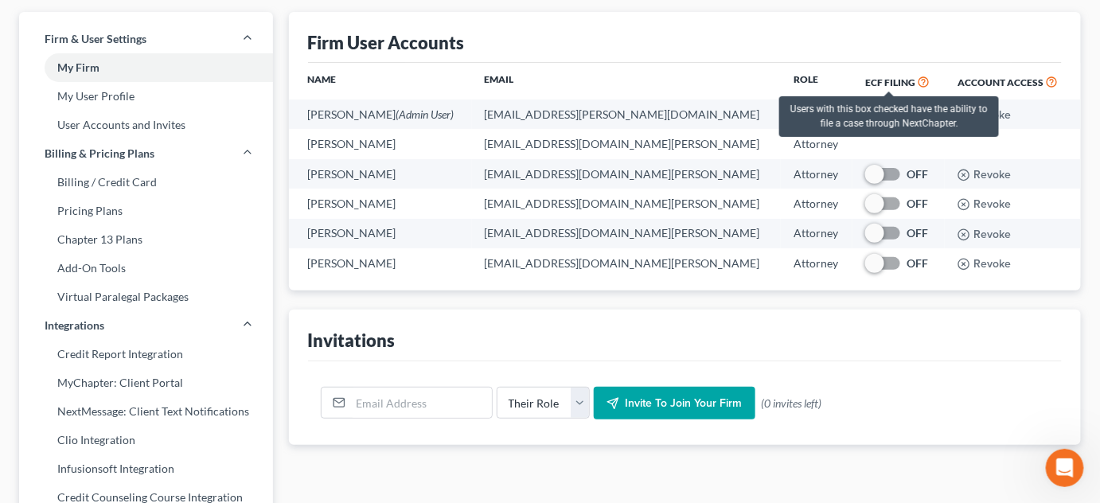 Image resolution: width=1100 pixels, height=503 pixels. What do you see at coordinates (74, 326) in the screenshot?
I see `span: Integrations` at bounding box center [74, 326].